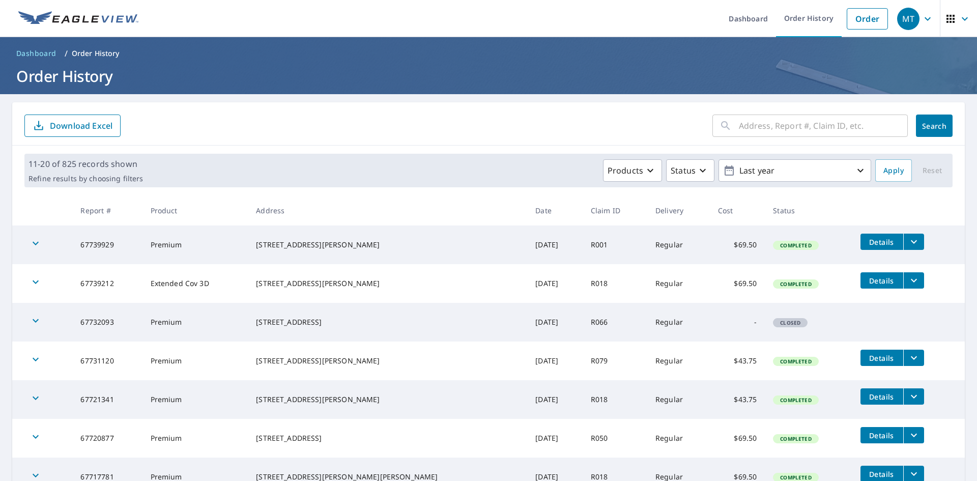 The image size is (977, 481). Describe the element at coordinates (913, 435) in the screenshot. I see `button: filesDropdownBtn-67720877` at that location.